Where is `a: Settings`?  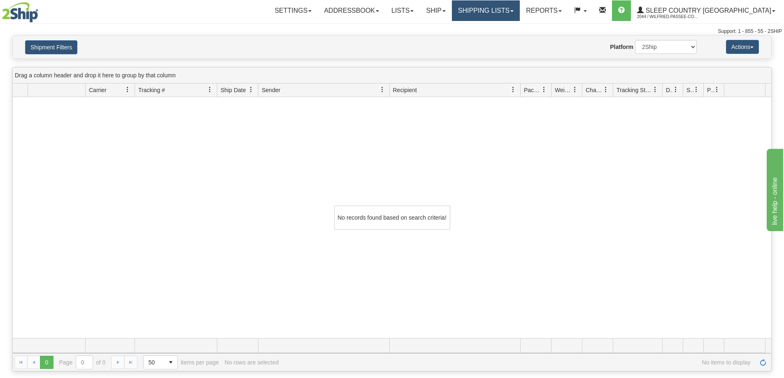
a: Settings is located at coordinates (293, 11).